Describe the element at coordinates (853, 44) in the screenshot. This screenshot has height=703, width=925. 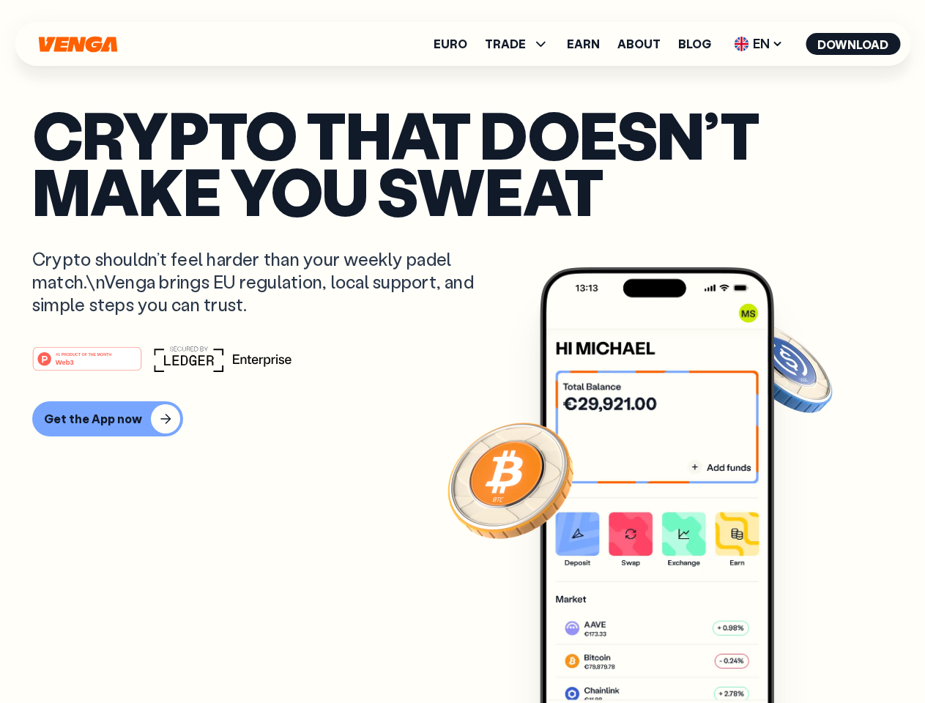
I see `a: Download` at that location.